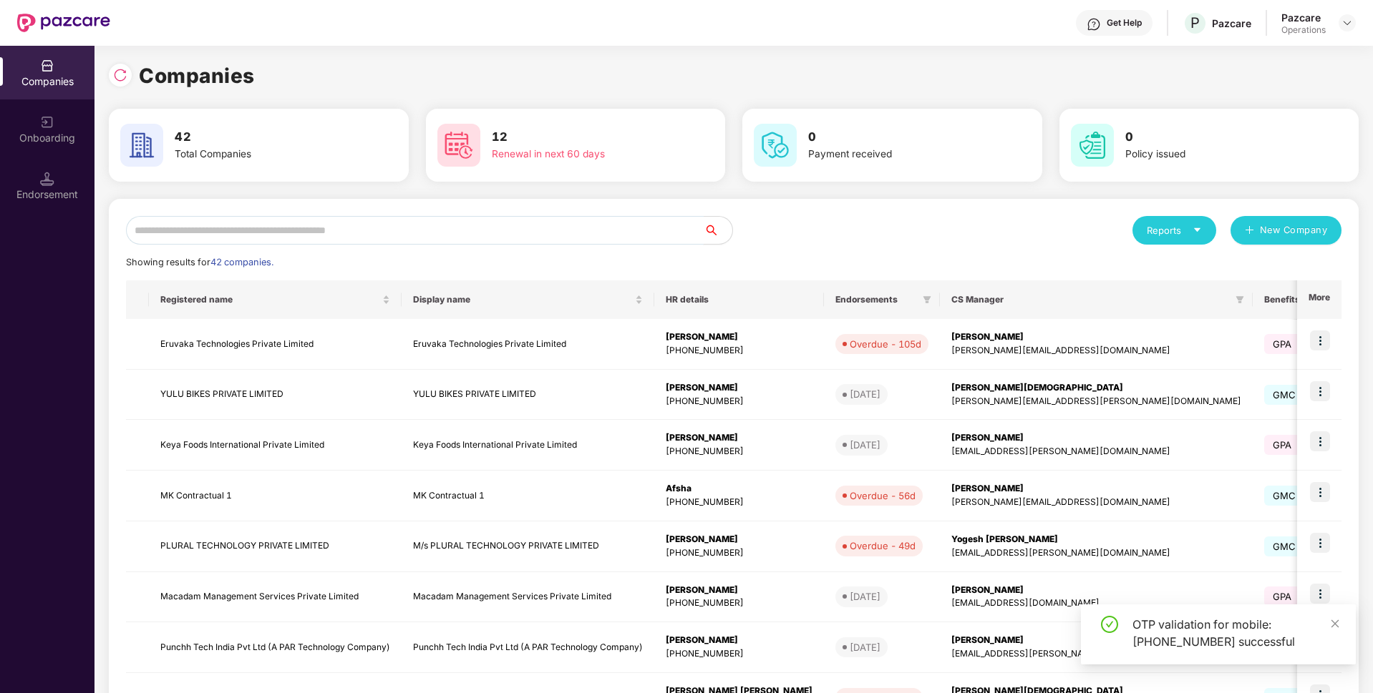  Describe the element at coordinates (717, 230) in the screenshot. I see `span: search` at that location.